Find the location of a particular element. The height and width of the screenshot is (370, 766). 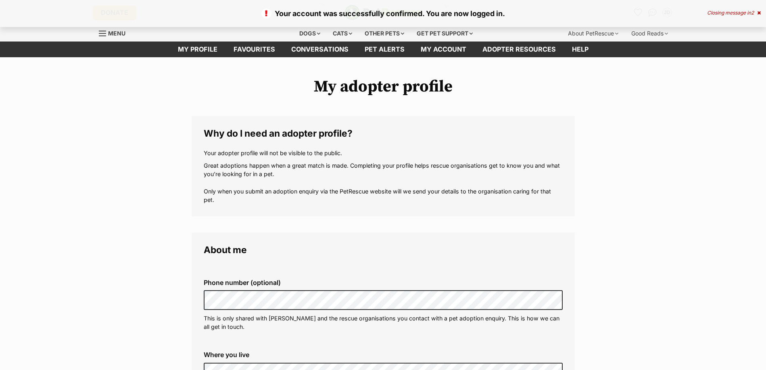

p: Great adoptions happen when a great match is made. Completing your profile helps rescue organisat... is located at coordinates (383, 183).